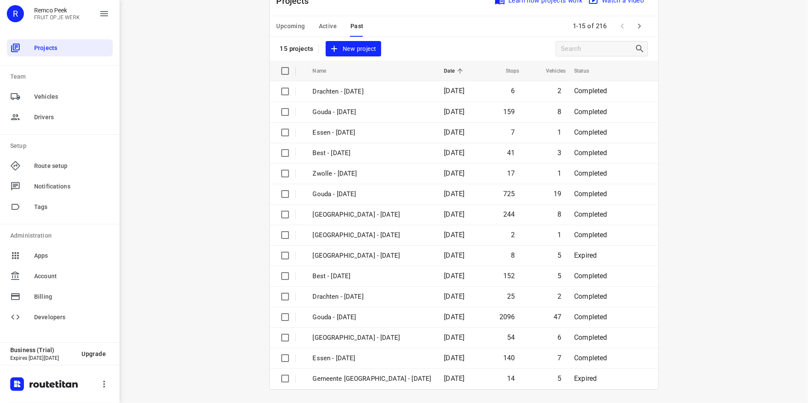 The height and width of the screenshot is (403, 808). I want to click on span: Route setup, so click(72, 166).